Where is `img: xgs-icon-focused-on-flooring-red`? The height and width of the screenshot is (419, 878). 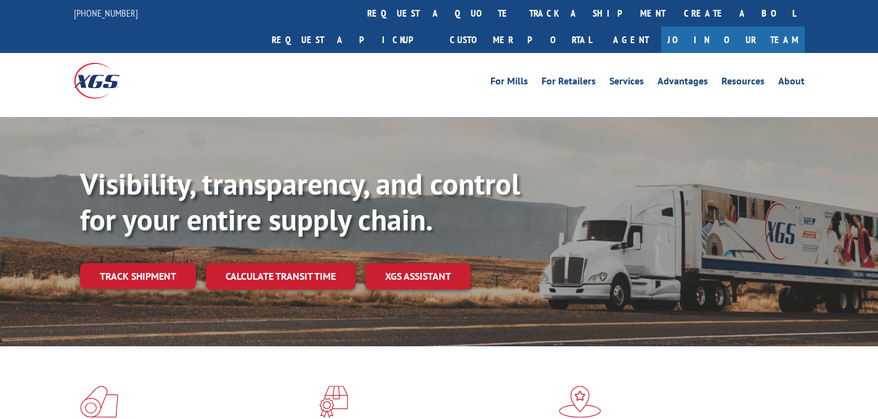 img: xgs-icon-focused-on-flooring-red is located at coordinates (333, 402).